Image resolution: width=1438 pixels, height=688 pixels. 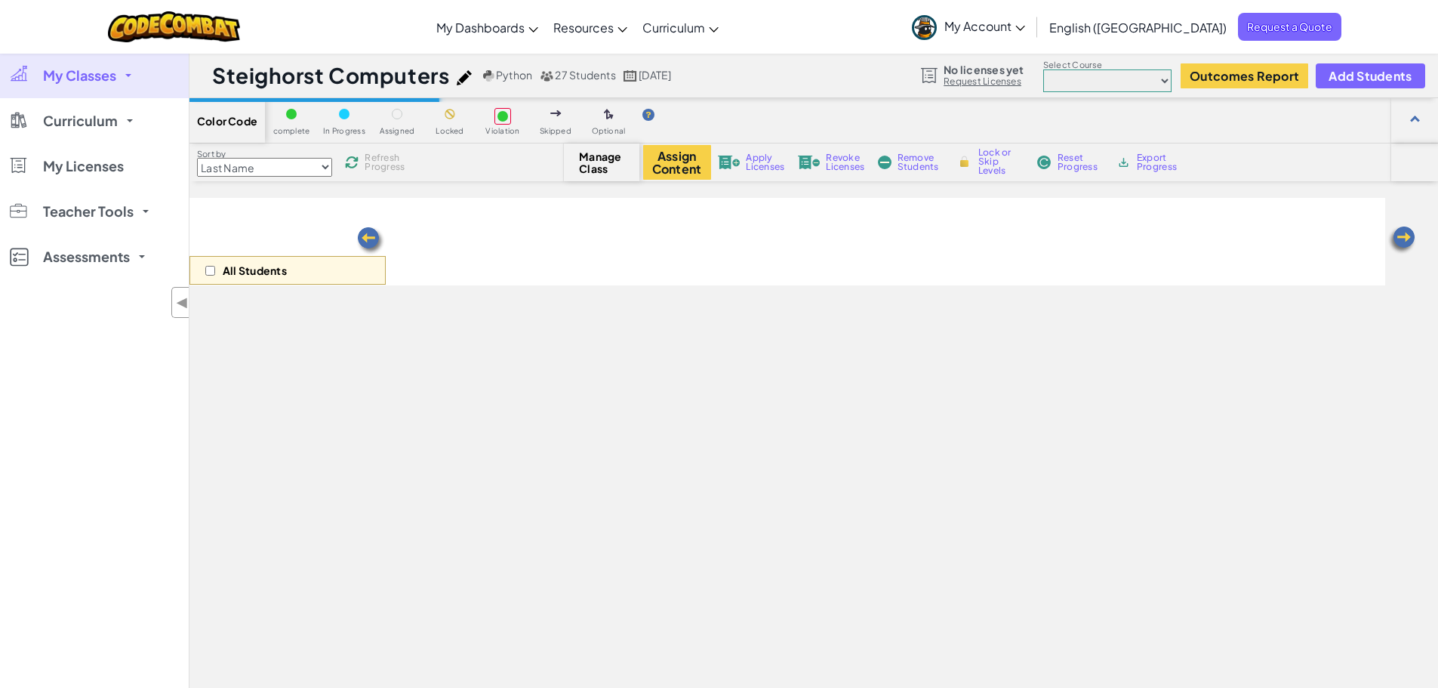 What do you see at coordinates (488, 75) in the screenshot?
I see `img: python.png` at bounding box center [488, 75].